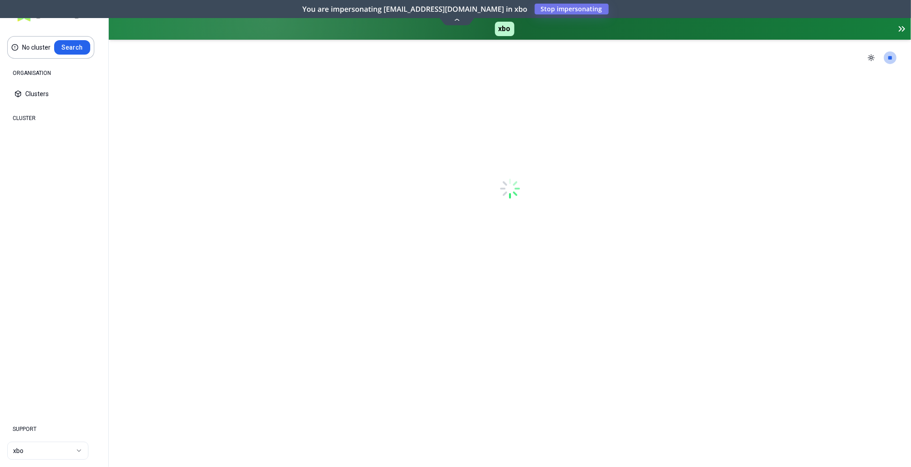 The height and width of the screenshot is (467, 911). Describe the element at coordinates (54, 429) in the screenshot. I see `div: SUPPORT` at that location.